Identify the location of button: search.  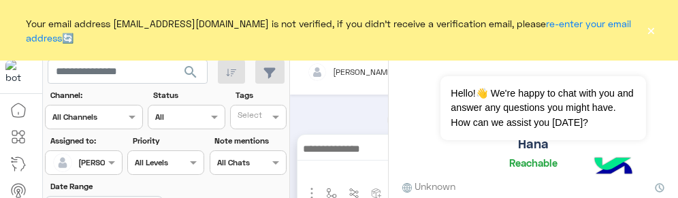
(191, 74).